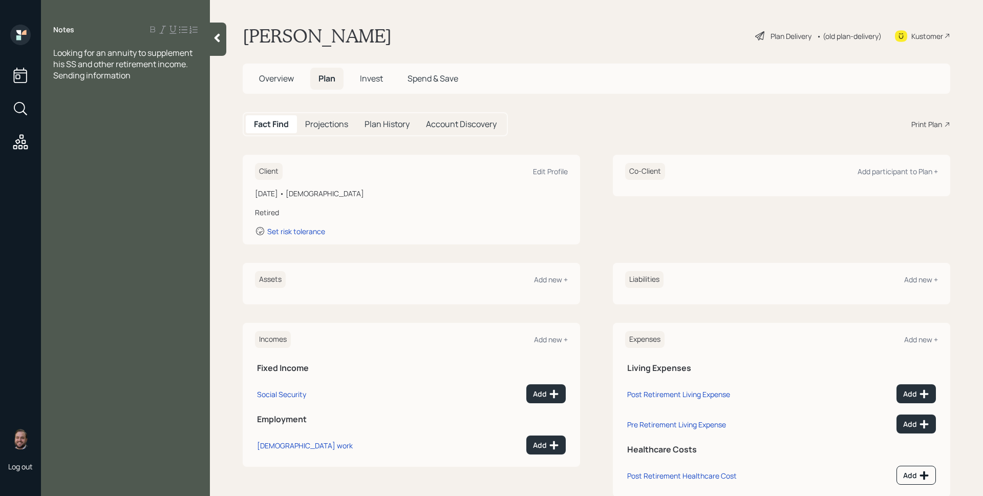 Image resolution: width=983 pixels, height=496 pixels. Describe the element at coordinates (550, 171) in the screenshot. I see `div: Edit Profile` at that location.